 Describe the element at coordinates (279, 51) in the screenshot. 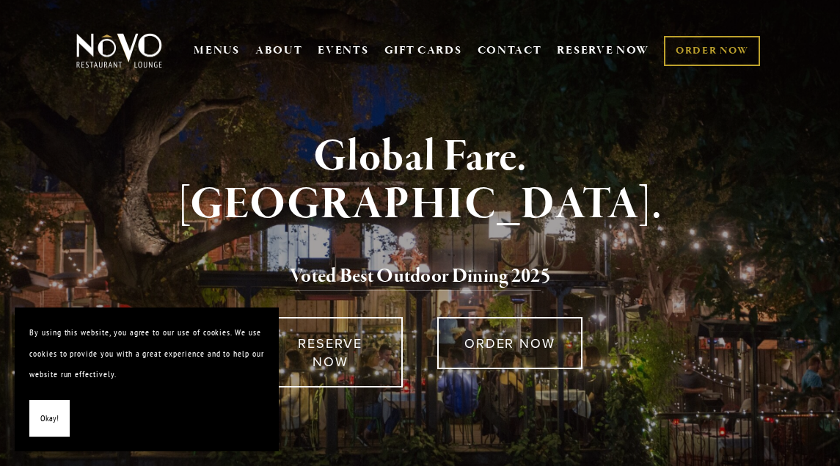

I see `a: ABOUT` at that location.